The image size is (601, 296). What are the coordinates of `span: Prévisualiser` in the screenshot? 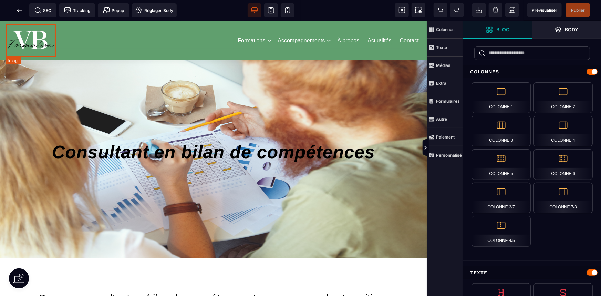 It's located at (545, 10).